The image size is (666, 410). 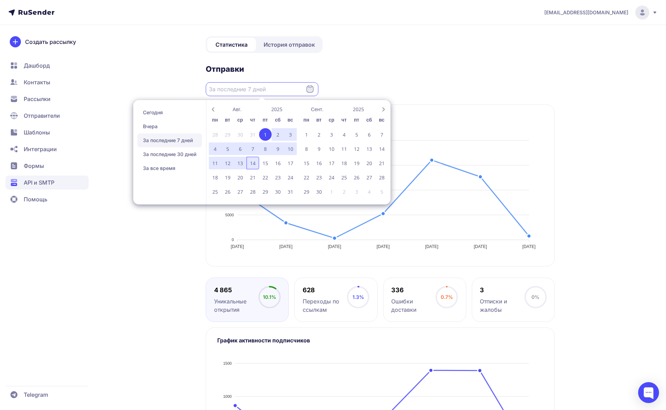 What do you see at coordinates (39, 183) in the screenshot?
I see `span: API и SMTP` at bounding box center [39, 183].